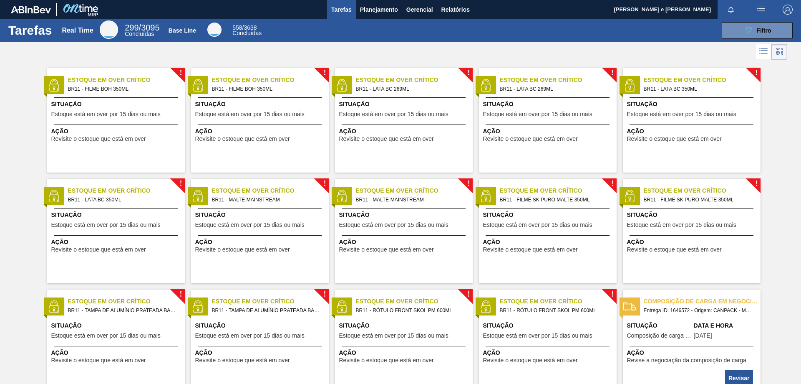  I want to click on span: Tarefas, so click(341, 10).